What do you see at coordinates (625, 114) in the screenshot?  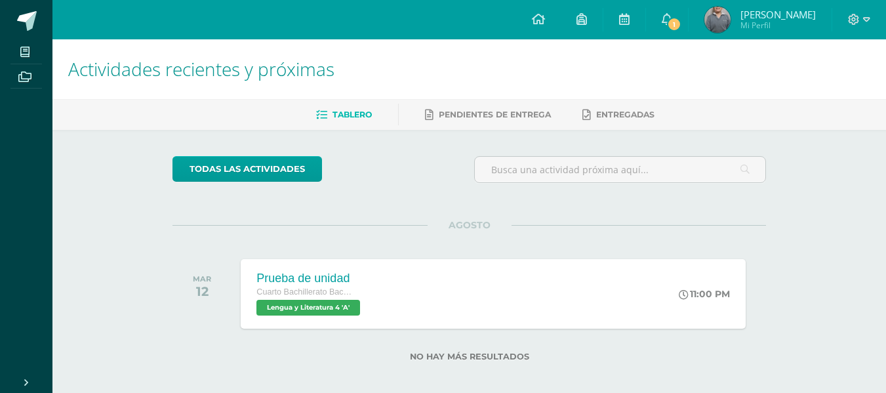 I see `span: Entregadas` at bounding box center [625, 114].